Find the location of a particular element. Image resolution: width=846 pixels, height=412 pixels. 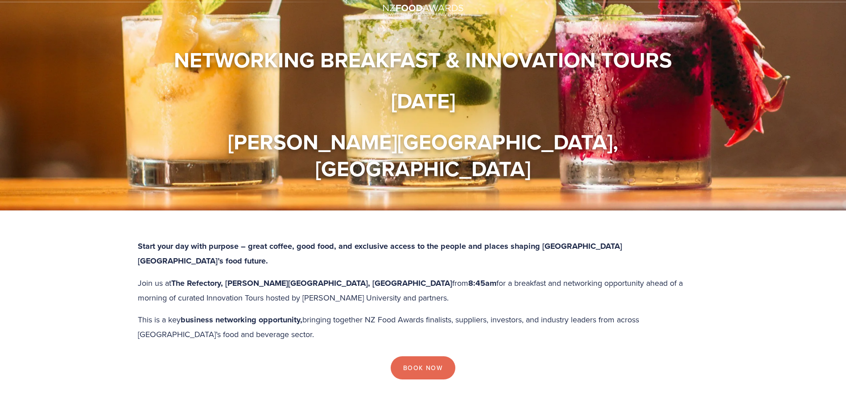

strong: Networking Breakfast & Innovation Tours is located at coordinates (423, 60).